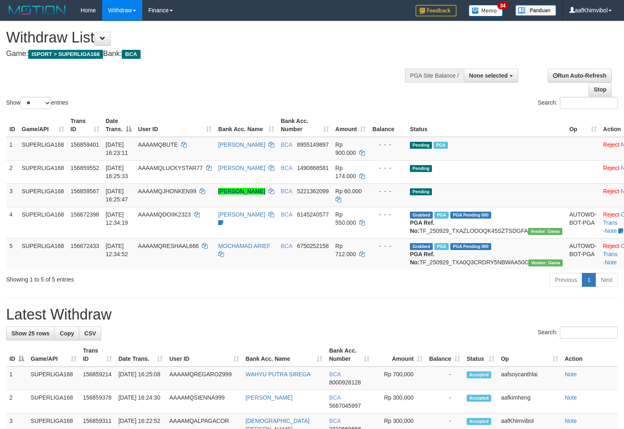 Image resolution: width=624 pixels, height=429 pixels. What do you see at coordinates (37, 103) in the screenshot?
I see `label: Show entries` at bounding box center [37, 103].